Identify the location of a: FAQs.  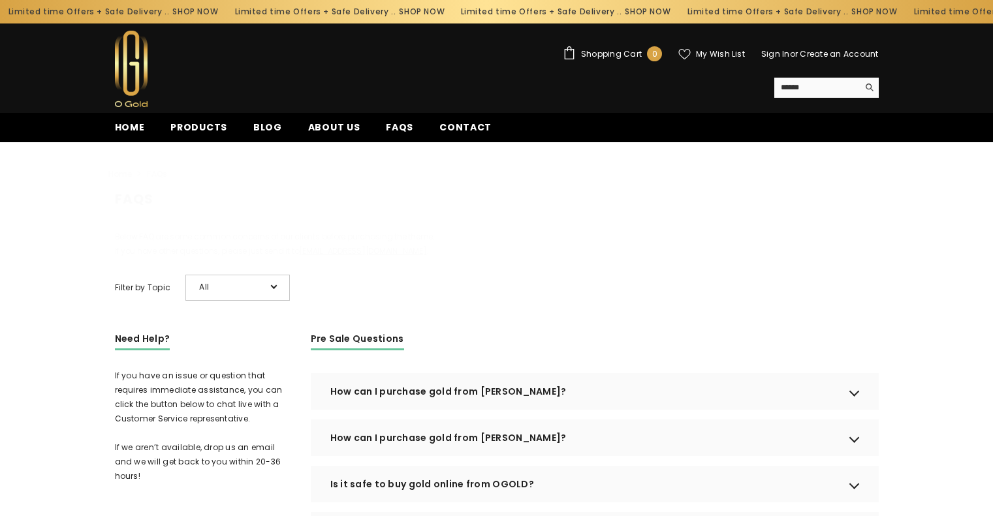
(400, 131).